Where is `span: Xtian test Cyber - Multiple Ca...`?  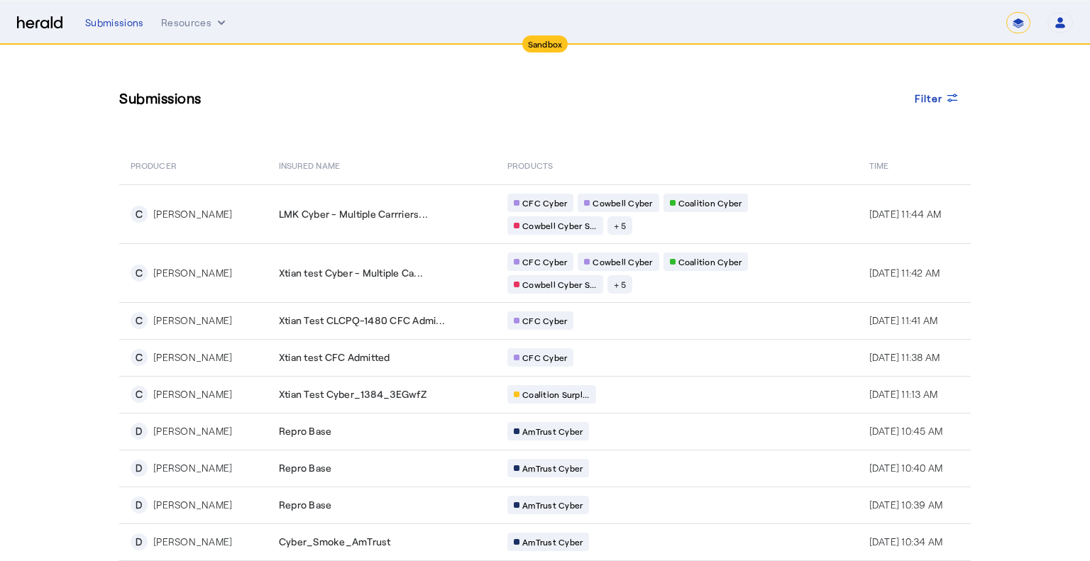 span: Xtian test Cyber - Multiple Ca... is located at coordinates (350, 273).